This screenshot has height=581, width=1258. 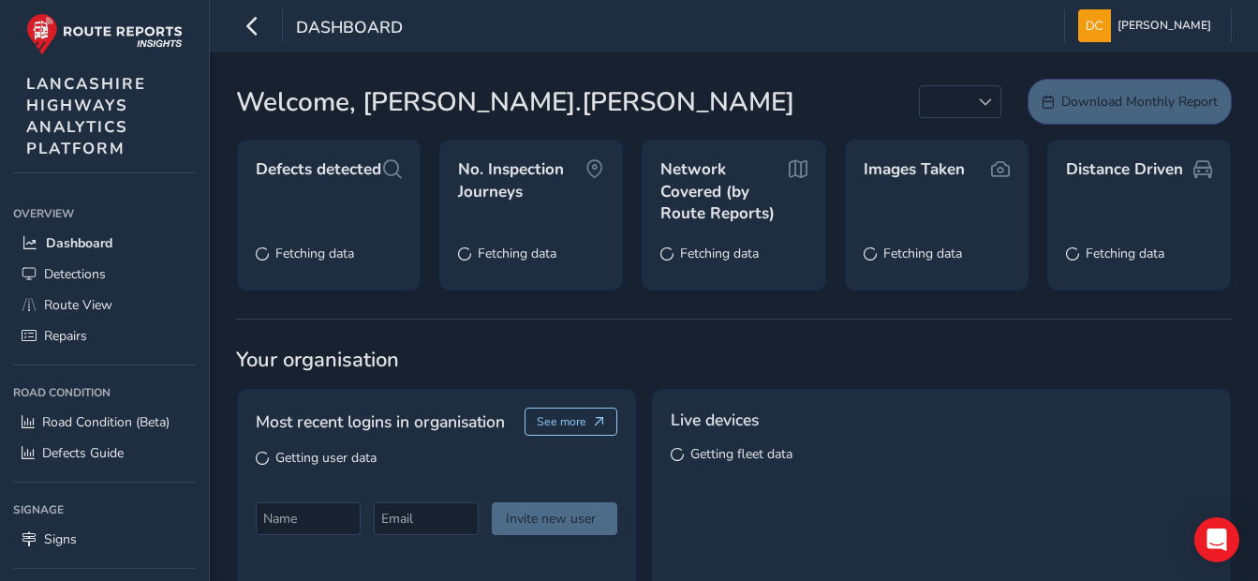 What do you see at coordinates (104, 452) in the screenshot?
I see `a: Defects Guide` at bounding box center [104, 452].